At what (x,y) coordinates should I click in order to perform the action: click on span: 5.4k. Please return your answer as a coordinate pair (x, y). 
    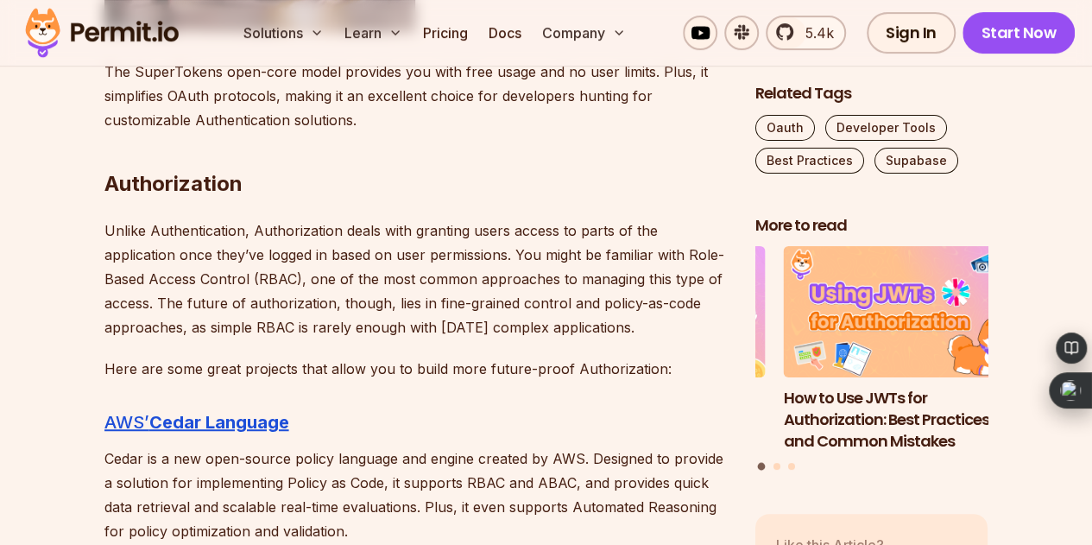
    Looking at the image, I should click on (814, 33).